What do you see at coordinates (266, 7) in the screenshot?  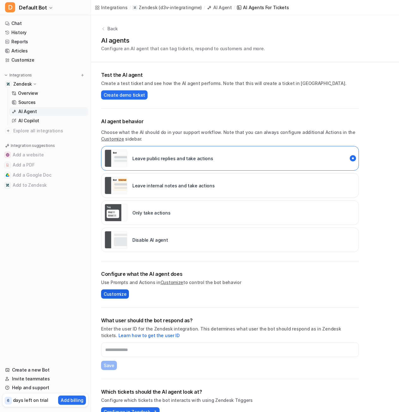 I see `div: AI Agents for tickets` at bounding box center [266, 7].